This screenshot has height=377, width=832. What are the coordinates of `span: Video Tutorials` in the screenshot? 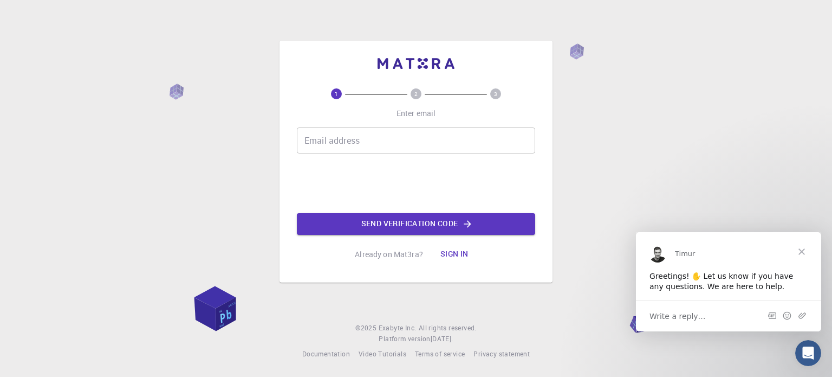 It's located at (383, 353).